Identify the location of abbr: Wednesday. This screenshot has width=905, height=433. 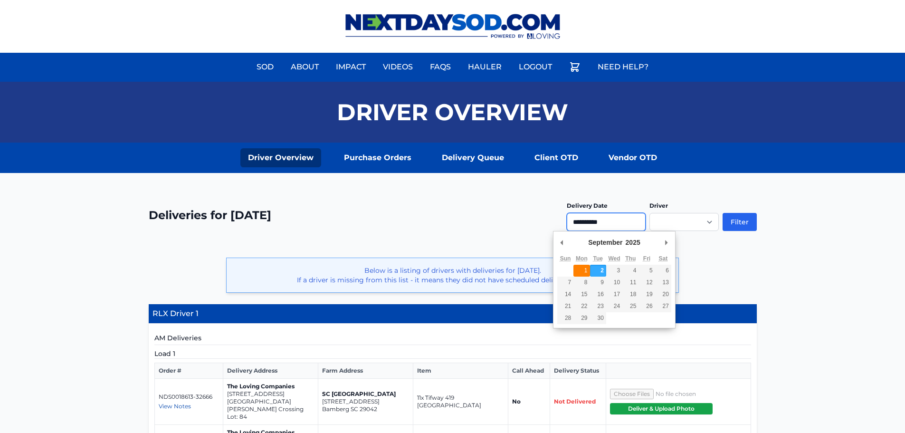
(614, 259).